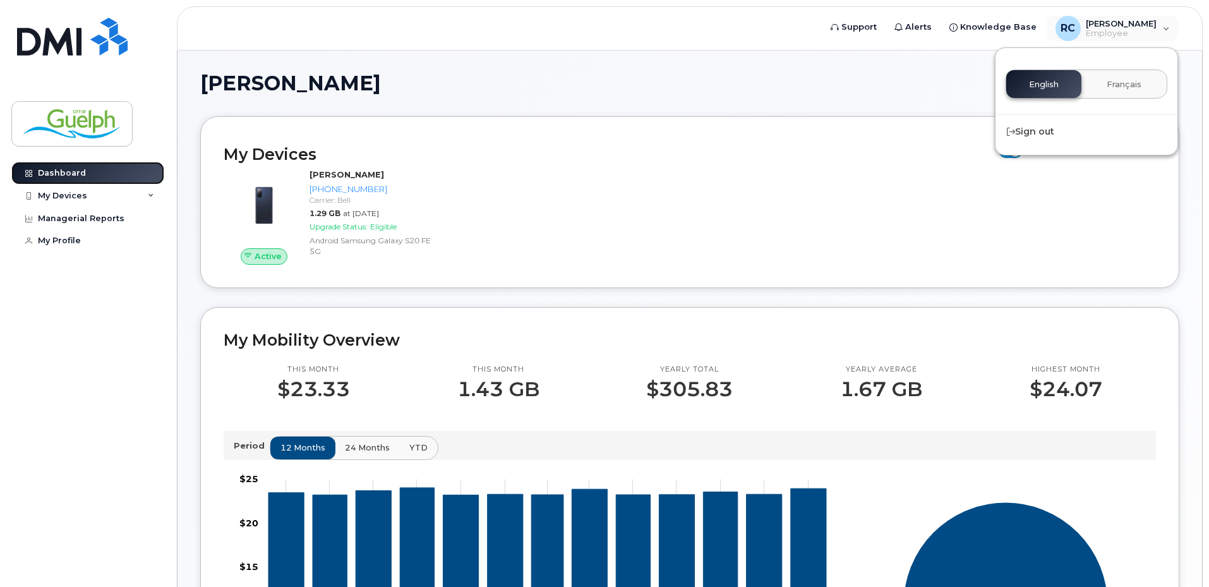 This screenshot has width=1209, height=587. I want to click on span: Active, so click(268, 256).